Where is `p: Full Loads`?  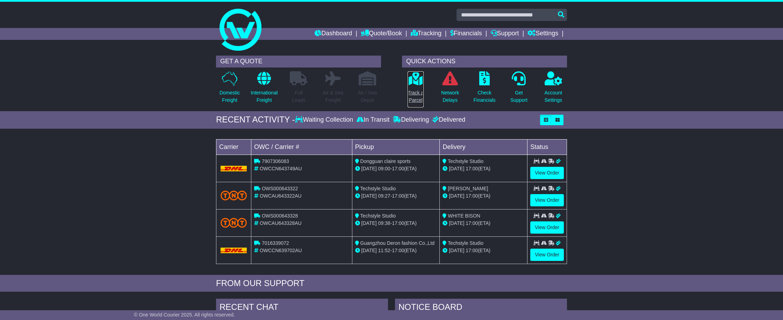
p: Full Loads is located at coordinates (298, 96).